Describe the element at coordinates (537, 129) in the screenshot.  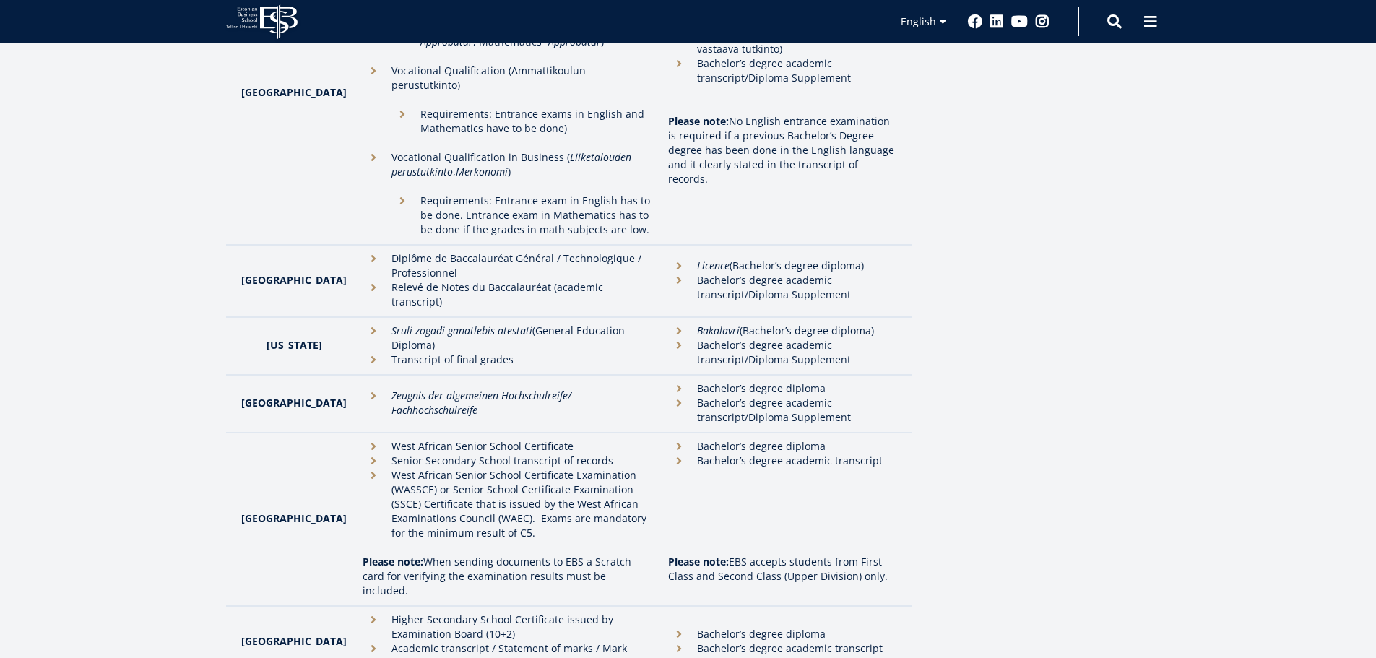
I see `p: Requirements: Entrance exams in English and Mathematics have to be done)` at that location.